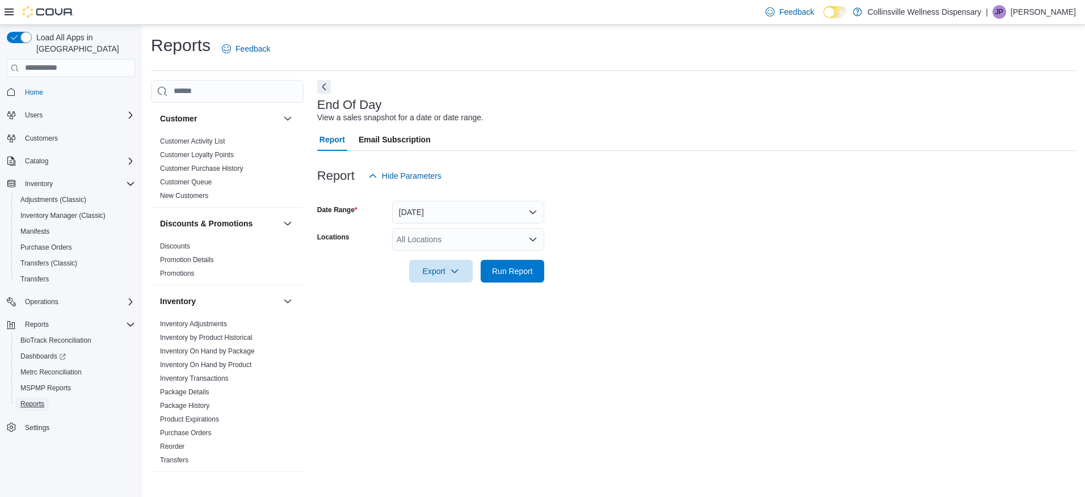  What do you see at coordinates (41, 302) in the screenshot?
I see `span: Operations` at bounding box center [41, 302].